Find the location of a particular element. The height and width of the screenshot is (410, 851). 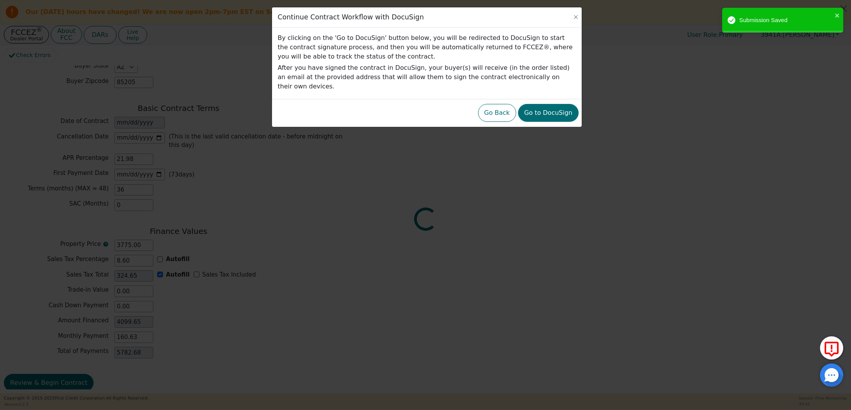

button: Report Error to FCC is located at coordinates (831, 348).